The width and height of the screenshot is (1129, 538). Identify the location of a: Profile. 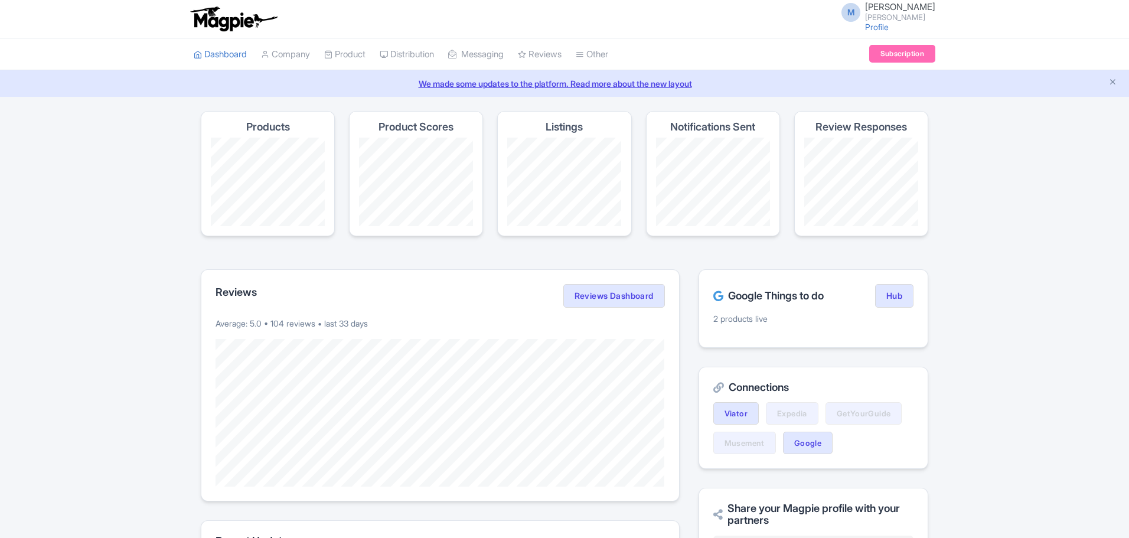
(877, 27).